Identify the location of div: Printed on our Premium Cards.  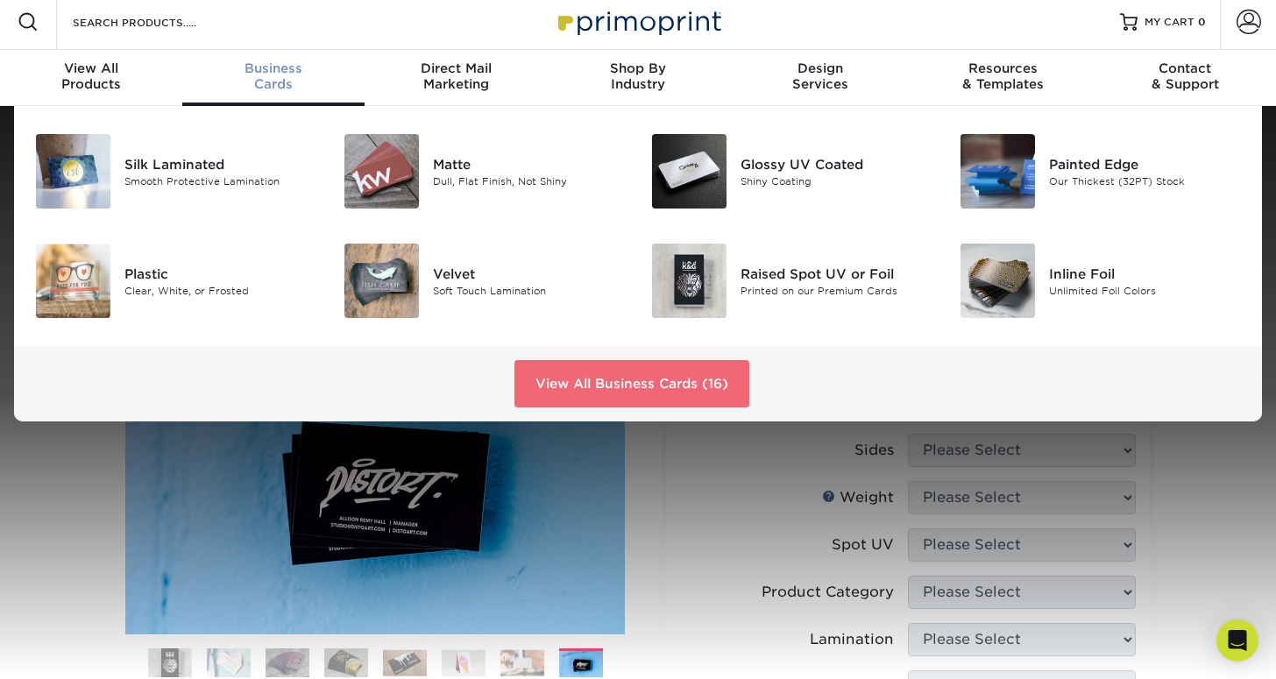
(836, 290).